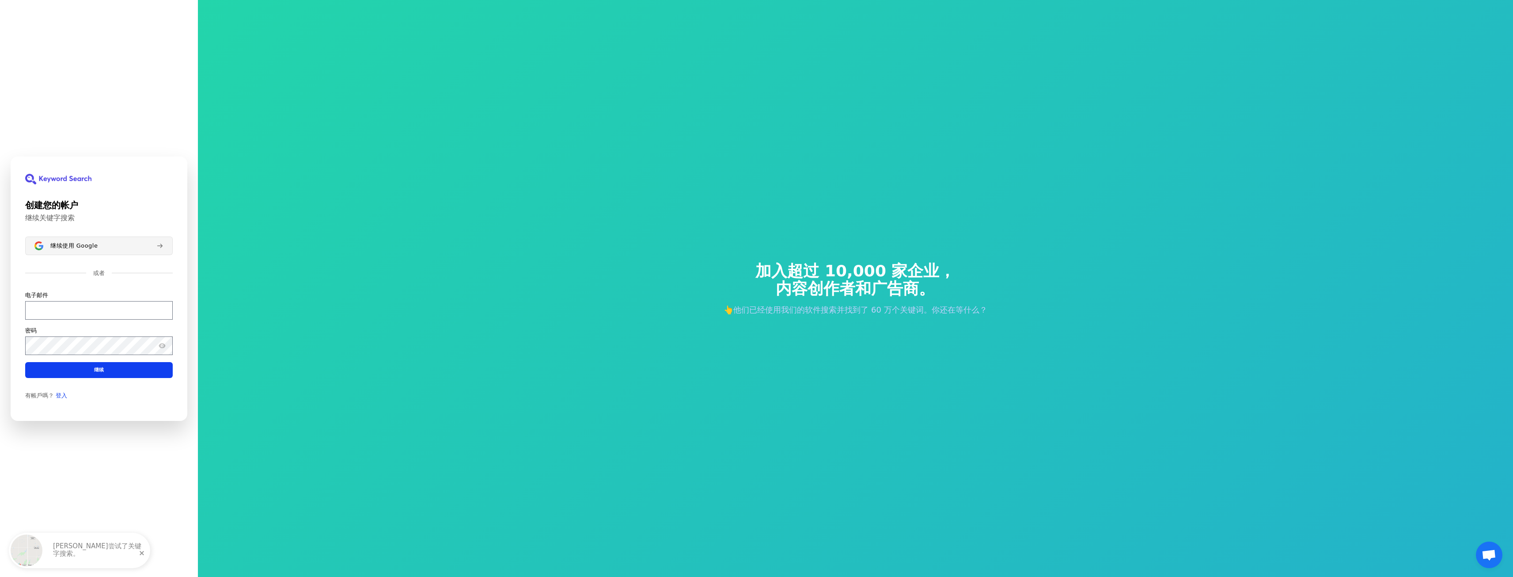 This screenshot has height=577, width=1513. Describe the element at coordinates (855, 288) in the screenshot. I see `font: 内容创作者和广告商。` at that location.